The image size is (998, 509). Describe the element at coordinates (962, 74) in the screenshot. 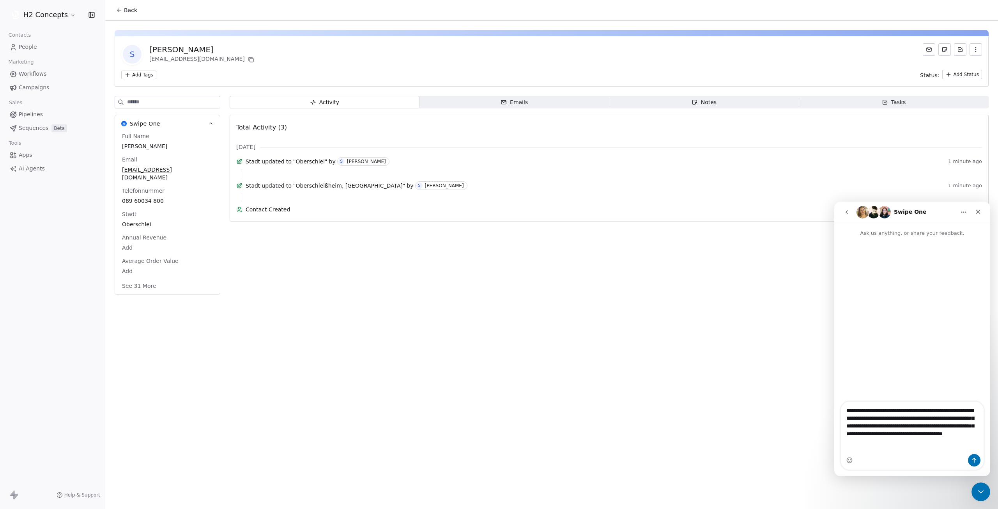

I see `button: Add Status` at that location.